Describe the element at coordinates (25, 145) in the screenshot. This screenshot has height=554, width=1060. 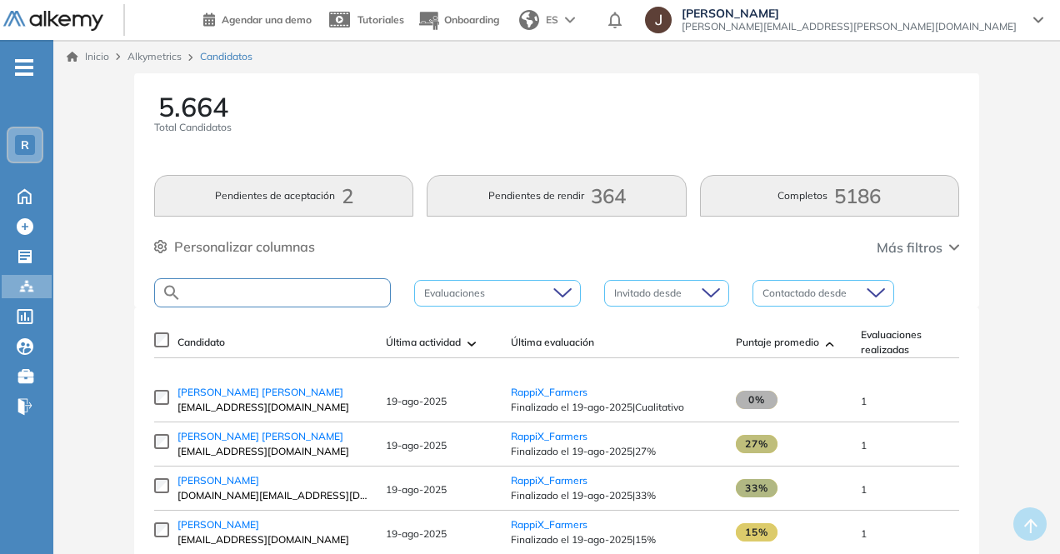
I see `span: R` at that location.